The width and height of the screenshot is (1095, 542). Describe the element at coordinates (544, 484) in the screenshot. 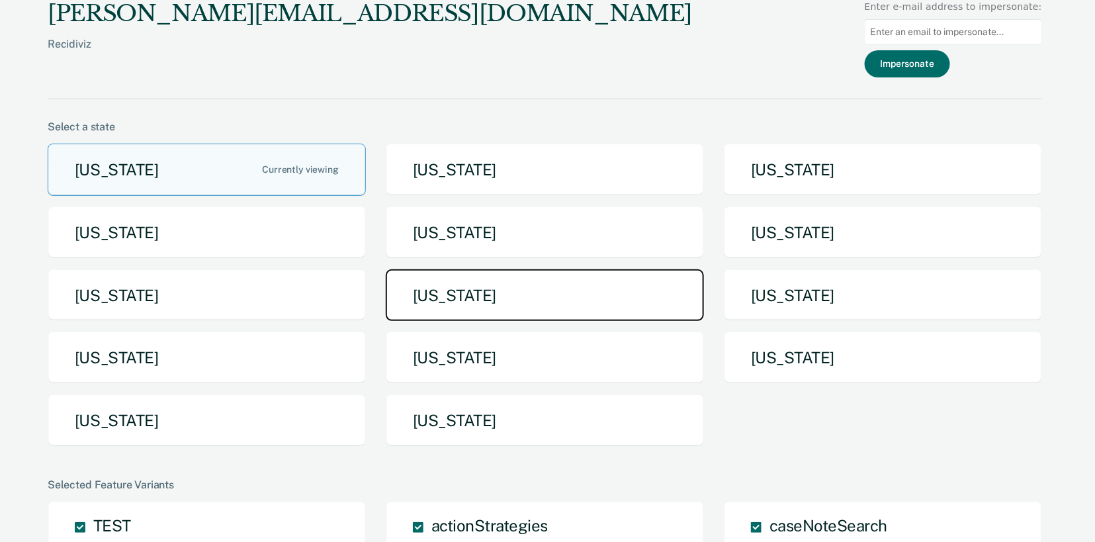

I see `div: Selected Feature Variants` at that location.